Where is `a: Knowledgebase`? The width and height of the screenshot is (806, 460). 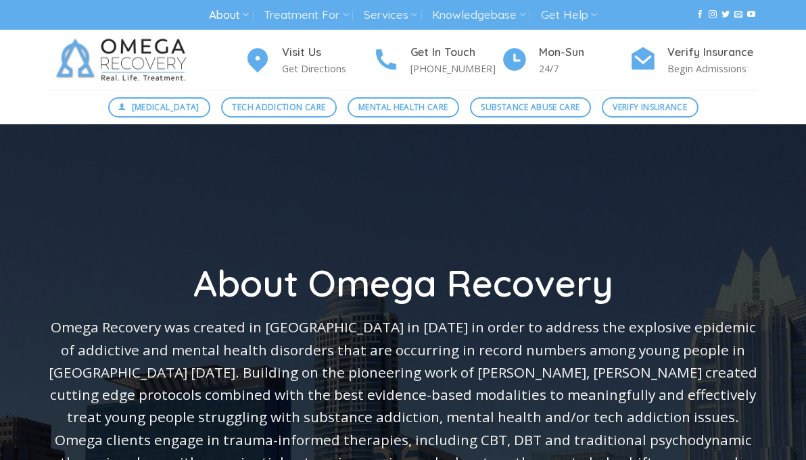
a: Knowledgebase is located at coordinates (479, 15).